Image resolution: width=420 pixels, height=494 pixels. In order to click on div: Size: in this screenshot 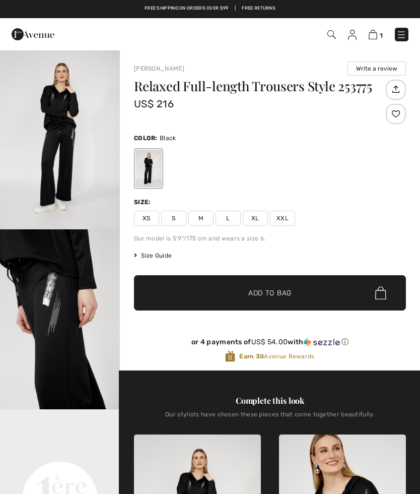, I will do `click(144, 202)`.